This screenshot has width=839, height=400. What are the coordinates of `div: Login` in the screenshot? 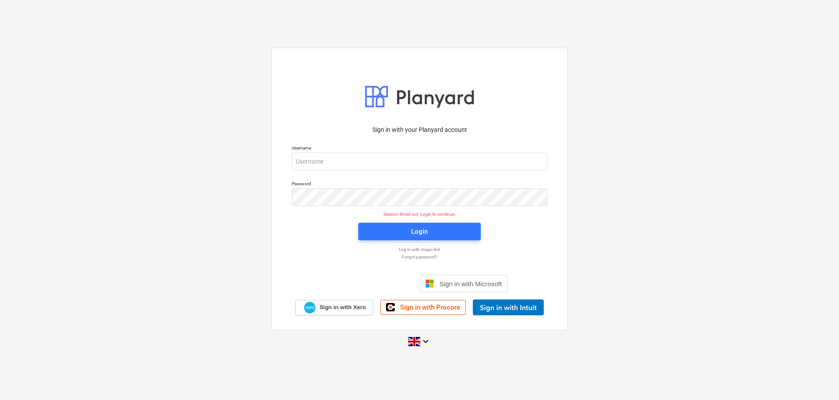 It's located at (420, 231).